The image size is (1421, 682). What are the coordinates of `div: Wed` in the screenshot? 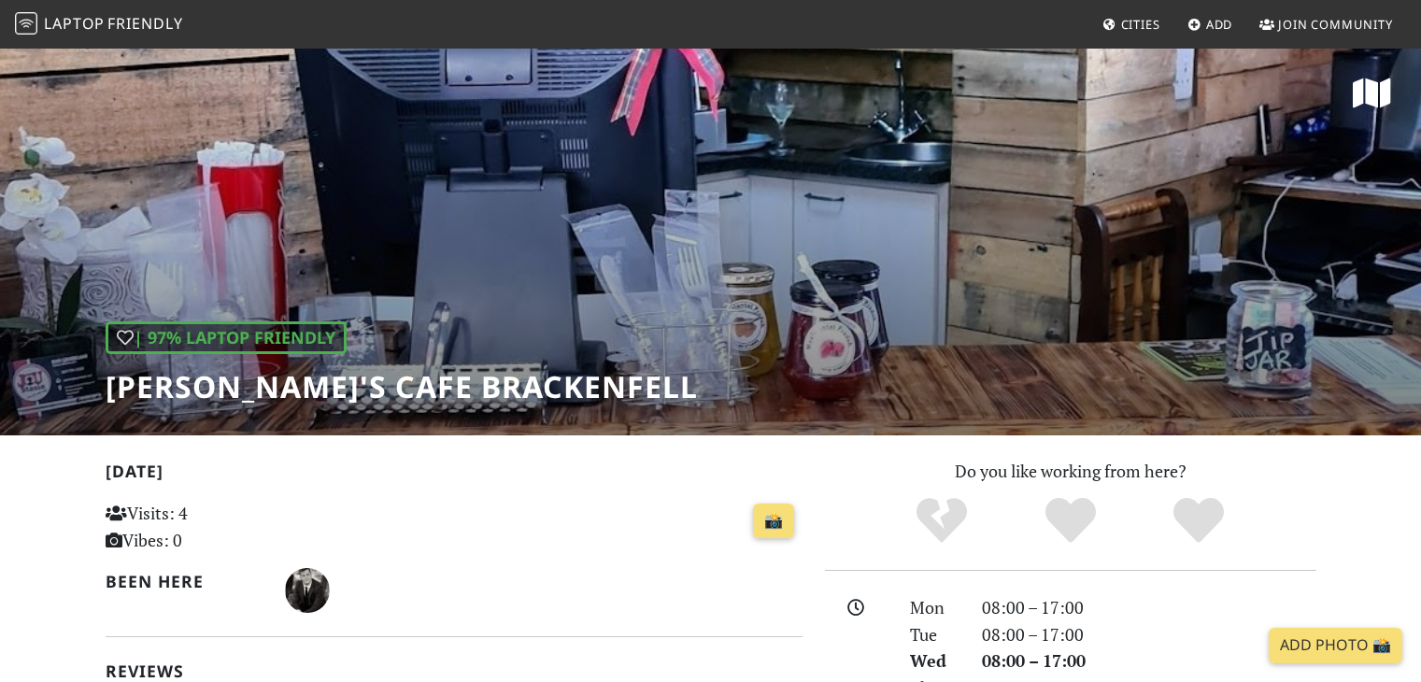 It's located at (934, 660).